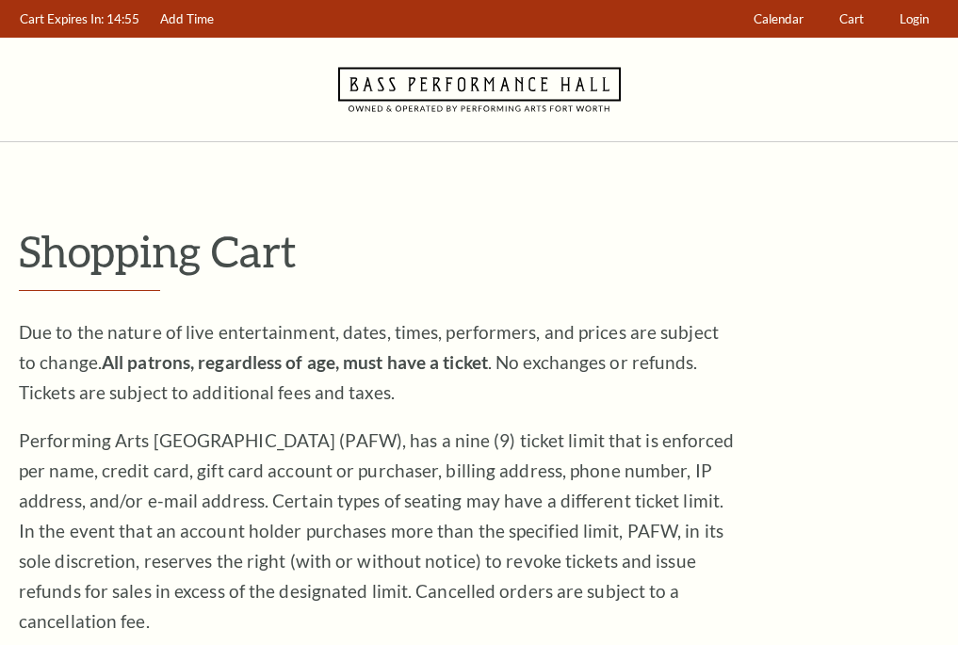 The height and width of the screenshot is (645, 958). I want to click on a: Add Time, so click(187, 19).